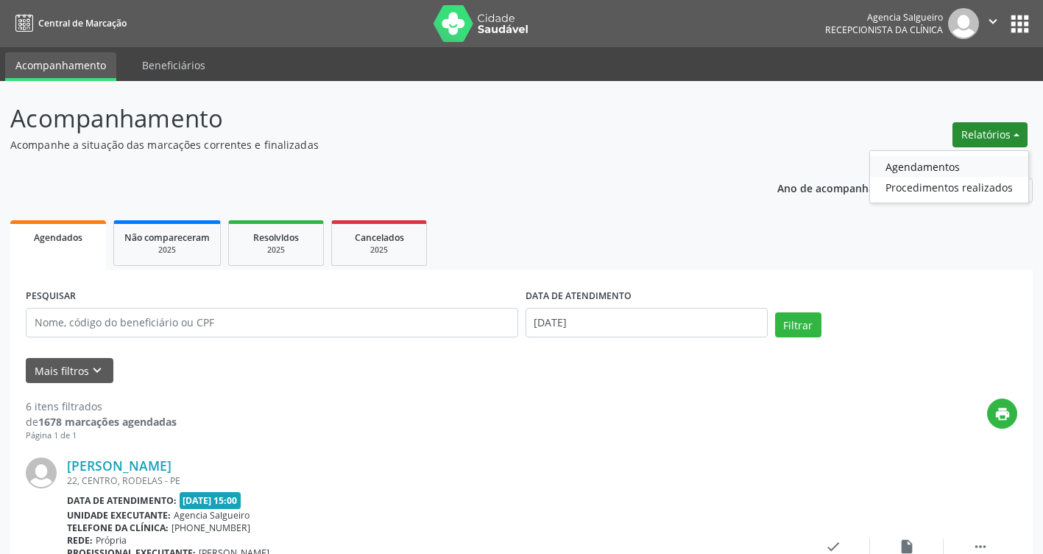 This screenshot has height=554, width=1043. What do you see at coordinates (276, 237) in the screenshot?
I see `span: Resolvidos` at bounding box center [276, 237].